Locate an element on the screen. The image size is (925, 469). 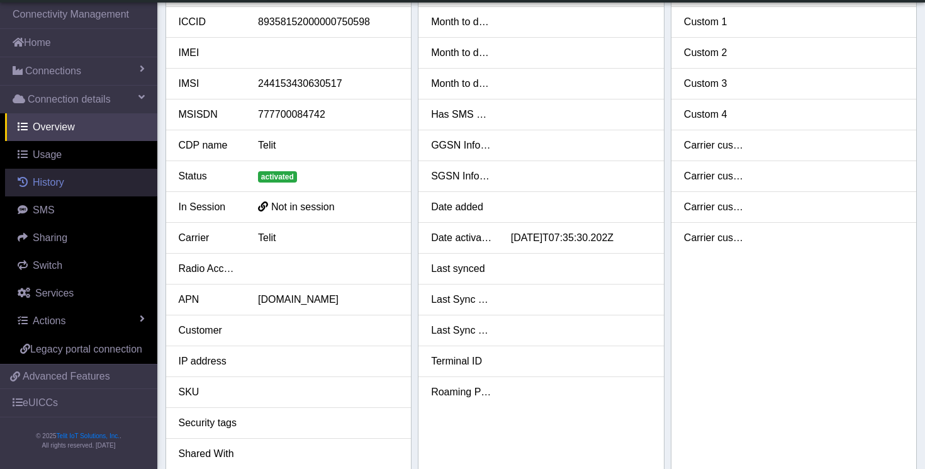
span: Connections is located at coordinates (53, 71).